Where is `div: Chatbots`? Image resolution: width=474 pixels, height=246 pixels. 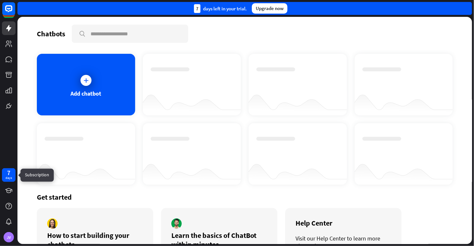 div: Chatbots is located at coordinates (51, 34).